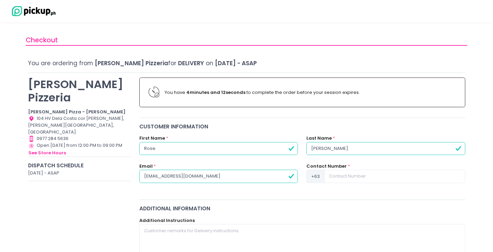 The width and height of the screenshot is (493, 252). What do you see at coordinates (315, 176) in the screenshot?
I see `span: +63` at bounding box center [315, 176].